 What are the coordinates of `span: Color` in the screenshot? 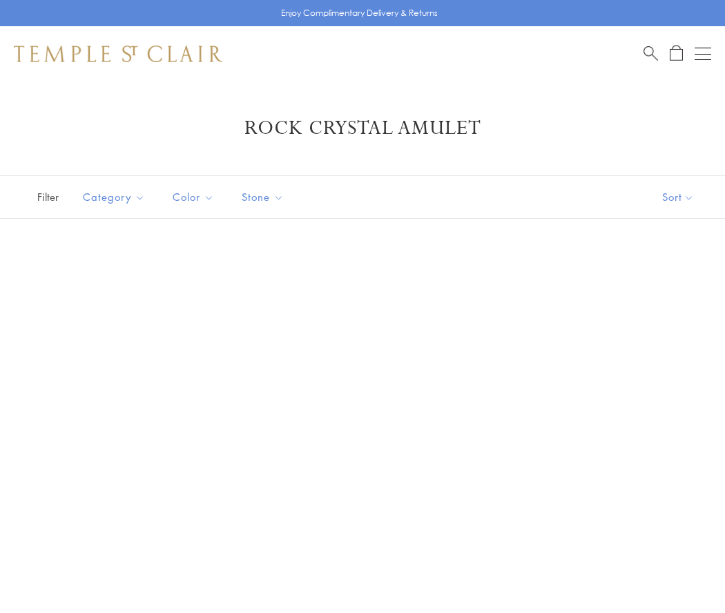 It's located at (195, 197).